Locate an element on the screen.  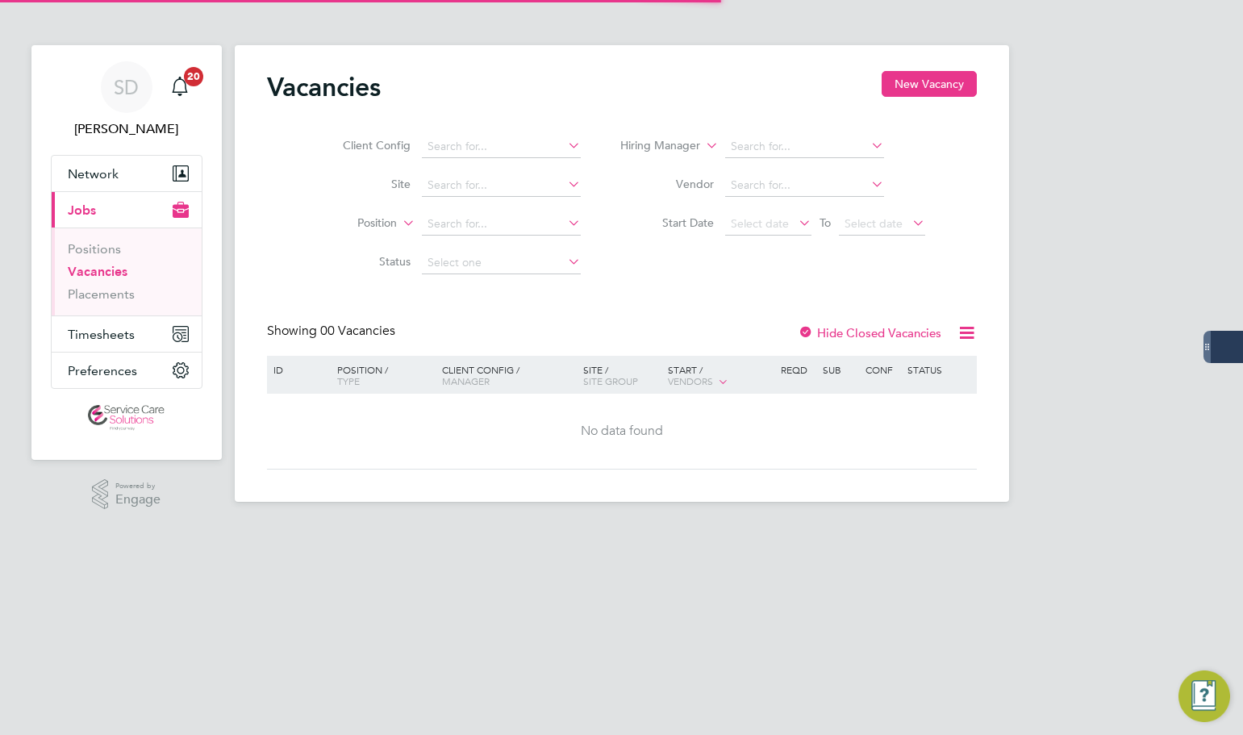
label: Hiring Manager is located at coordinates (653, 146).